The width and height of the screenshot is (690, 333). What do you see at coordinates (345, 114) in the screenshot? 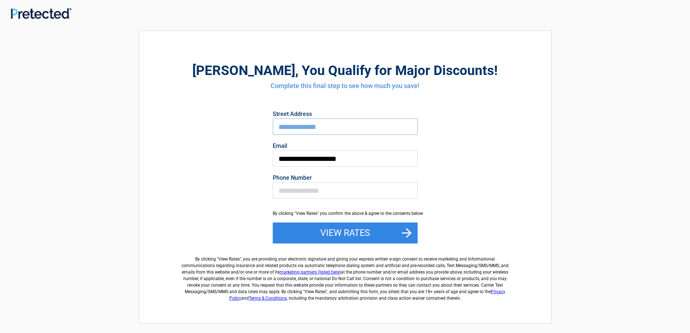
I see `label: Street Address` at bounding box center [345, 114].